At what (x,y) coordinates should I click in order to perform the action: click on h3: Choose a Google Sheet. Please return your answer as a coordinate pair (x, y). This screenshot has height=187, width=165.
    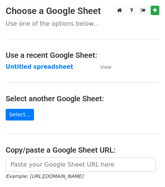
    Looking at the image, I should click on (82, 11).